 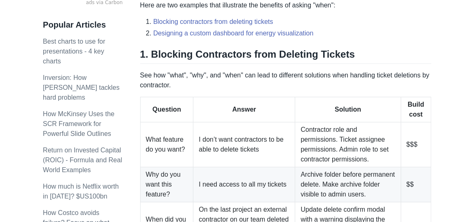 I want to click on td: Why do you want this feature?, so click(x=166, y=184).